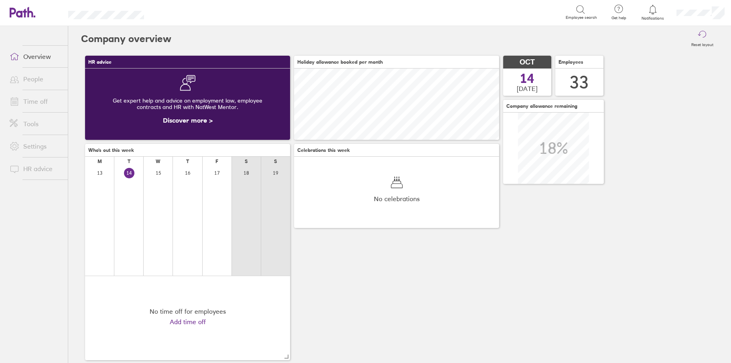  What do you see at coordinates (217, 162) in the screenshot?
I see `div: F` at bounding box center [217, 162].